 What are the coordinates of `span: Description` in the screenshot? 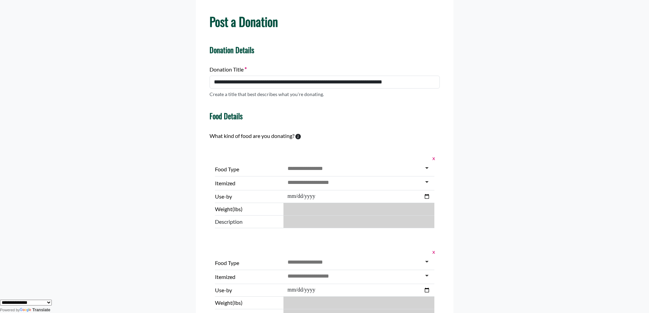 It's located at (248, 222).